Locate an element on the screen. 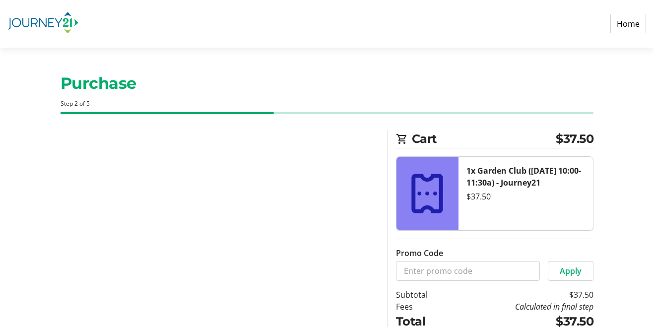 The height and width of the screenshot is (327, 654). td: $37.50 is located at coordinates (524, 295).